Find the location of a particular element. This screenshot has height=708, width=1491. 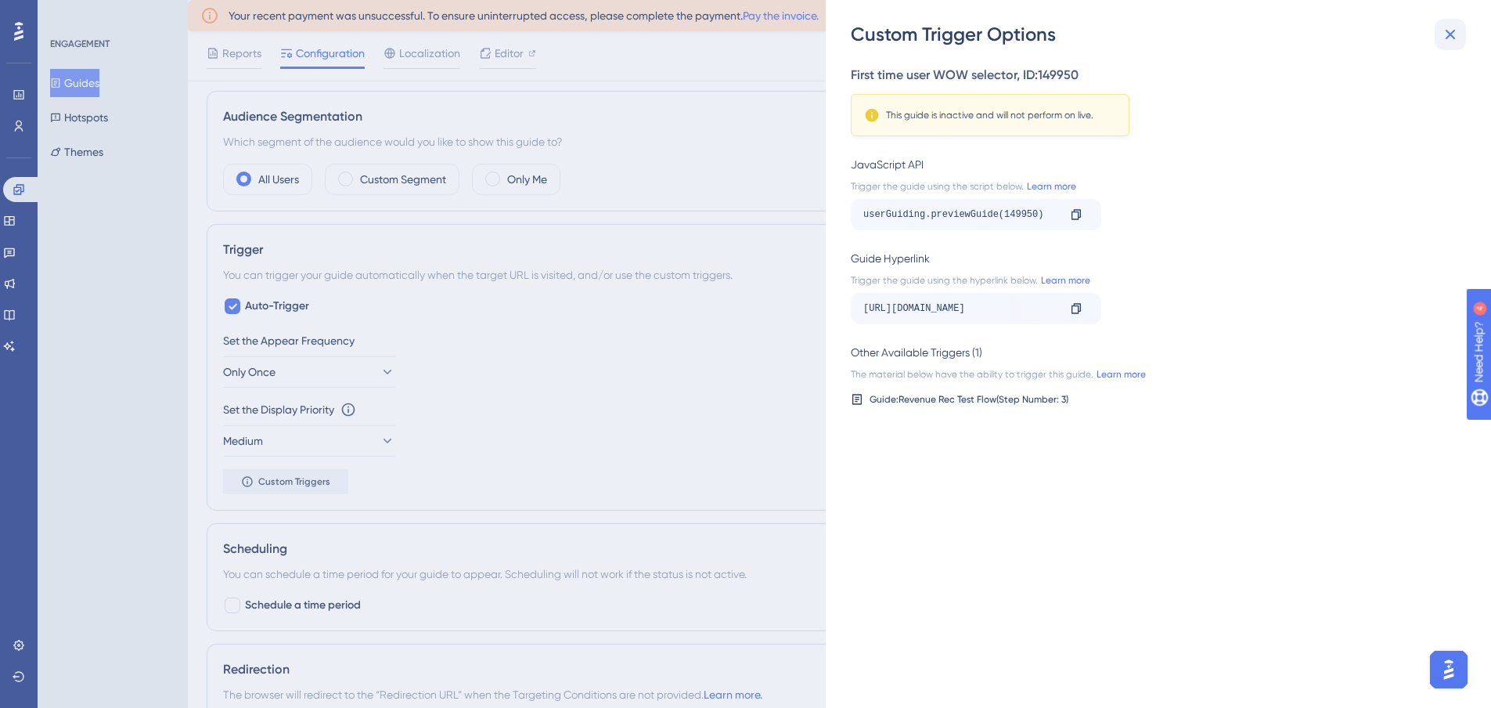

div: Trigger the guide using the hyperlink below. is located at coordinates (1154, 280).